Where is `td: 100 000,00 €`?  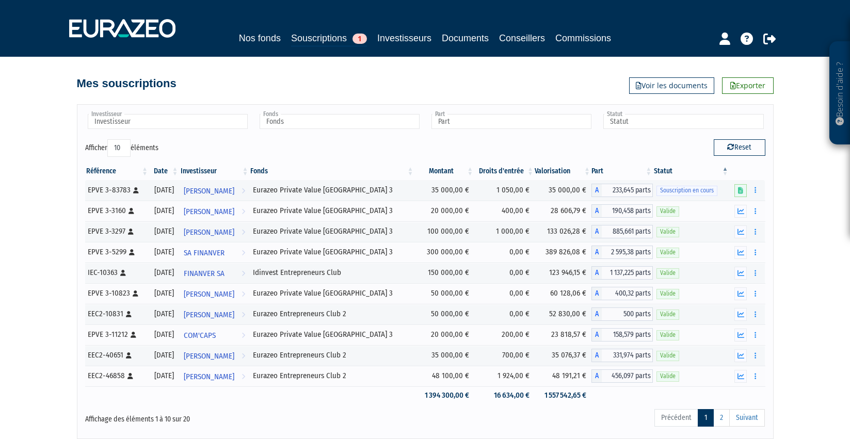
td: 100 000,00 € is located at coordinates (445, 232).